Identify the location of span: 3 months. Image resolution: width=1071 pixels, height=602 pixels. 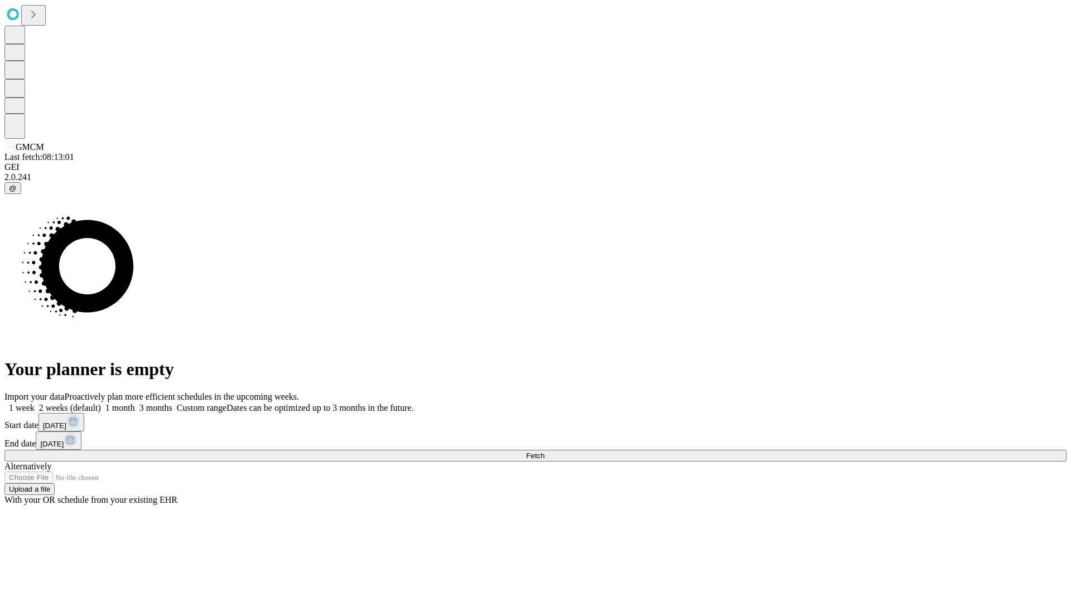
(156, 408).